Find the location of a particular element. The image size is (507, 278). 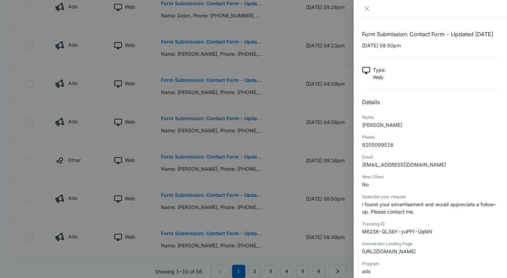

h2: Details is located at coordinates (430, 102).